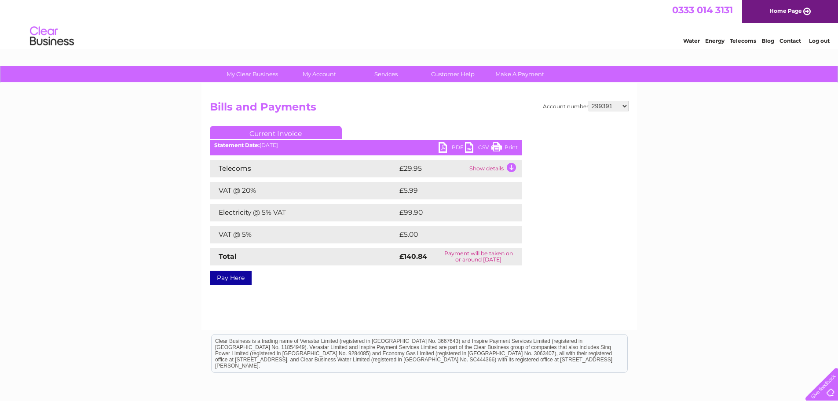  Describe the element at coordinates (227, 256) in the screenshot. I see `strong: Total` at that location.